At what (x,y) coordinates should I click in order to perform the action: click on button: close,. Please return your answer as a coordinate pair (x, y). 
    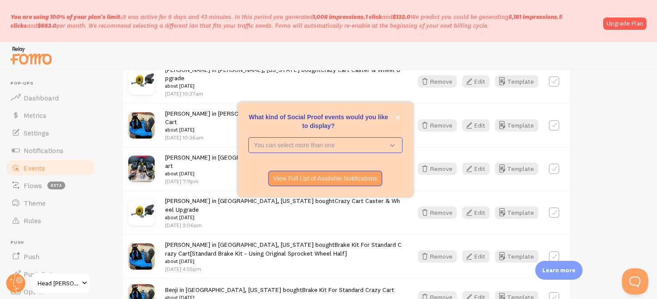
    Looking at the image, I should click on (398, 117).